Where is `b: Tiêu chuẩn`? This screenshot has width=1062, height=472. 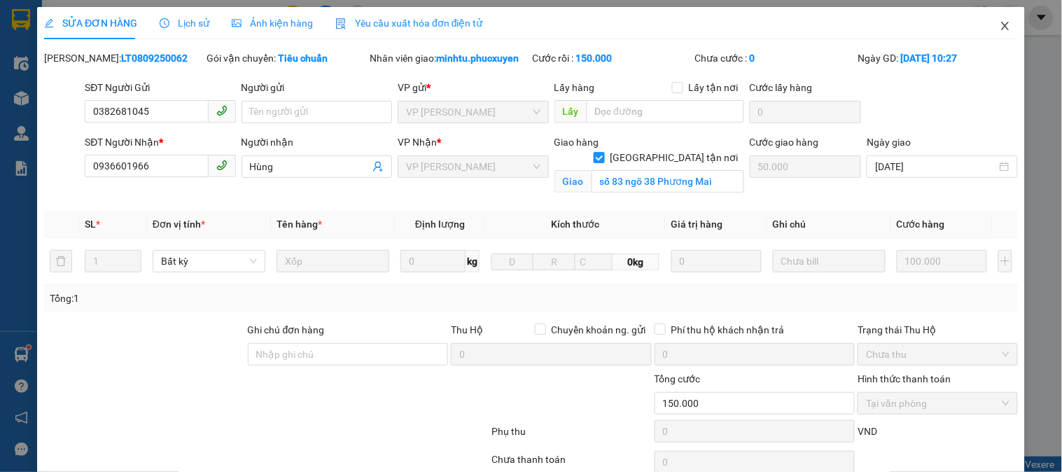
b: Tiêu chuẩn is located at coordinates (303, 58).